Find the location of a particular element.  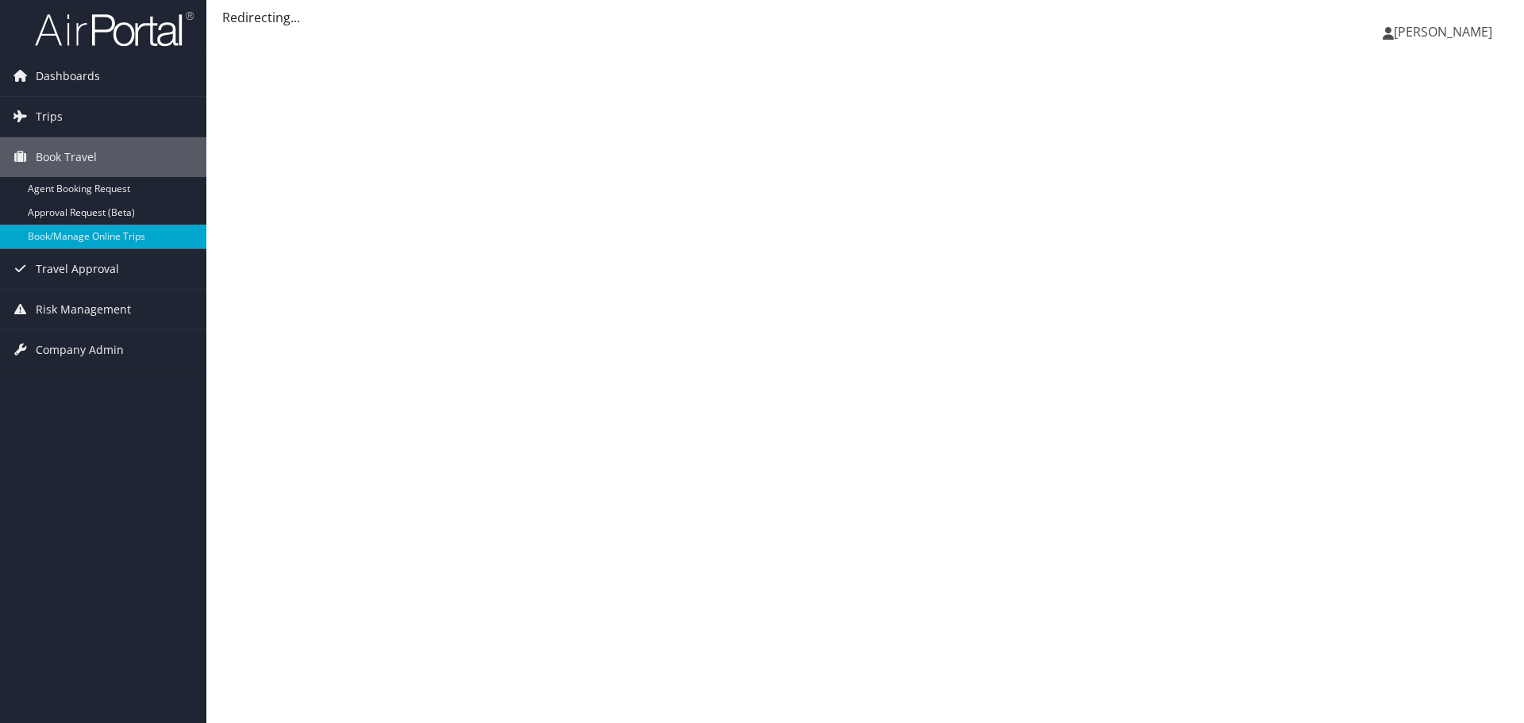

div: Redirecting... is located at coordinates (865, 17).